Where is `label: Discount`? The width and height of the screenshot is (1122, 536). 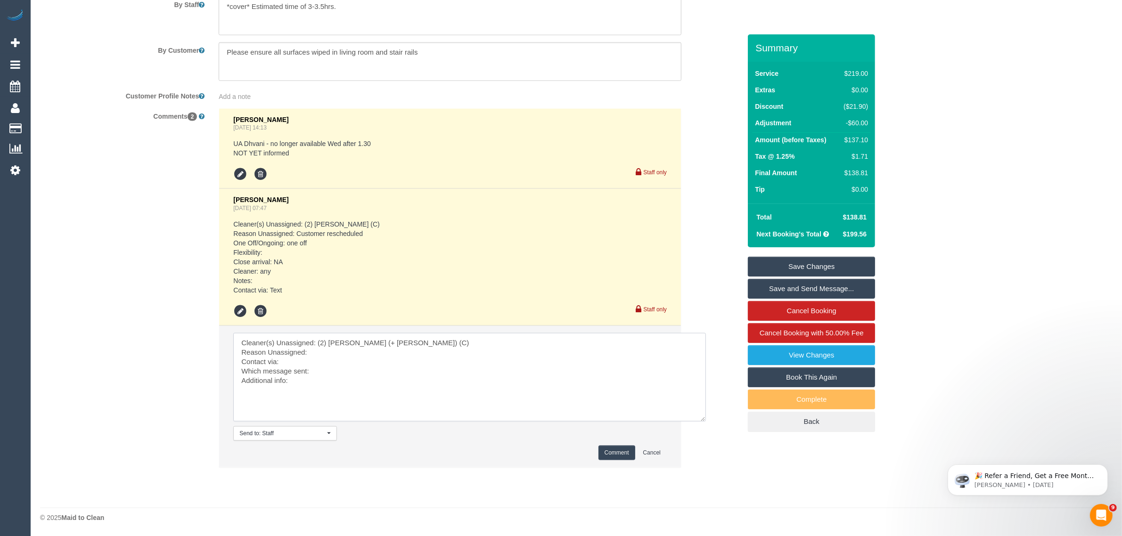 label: Discount is located at coordinates (769, 107).